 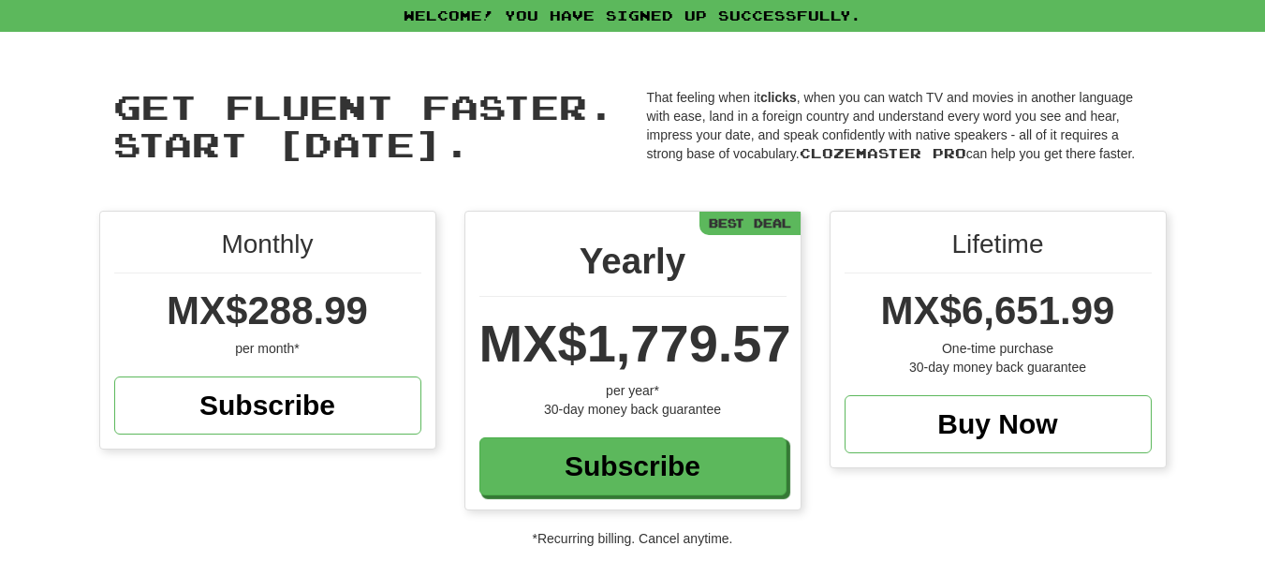 I want to click on span: MX$288.99, so click(x=267, y=310).